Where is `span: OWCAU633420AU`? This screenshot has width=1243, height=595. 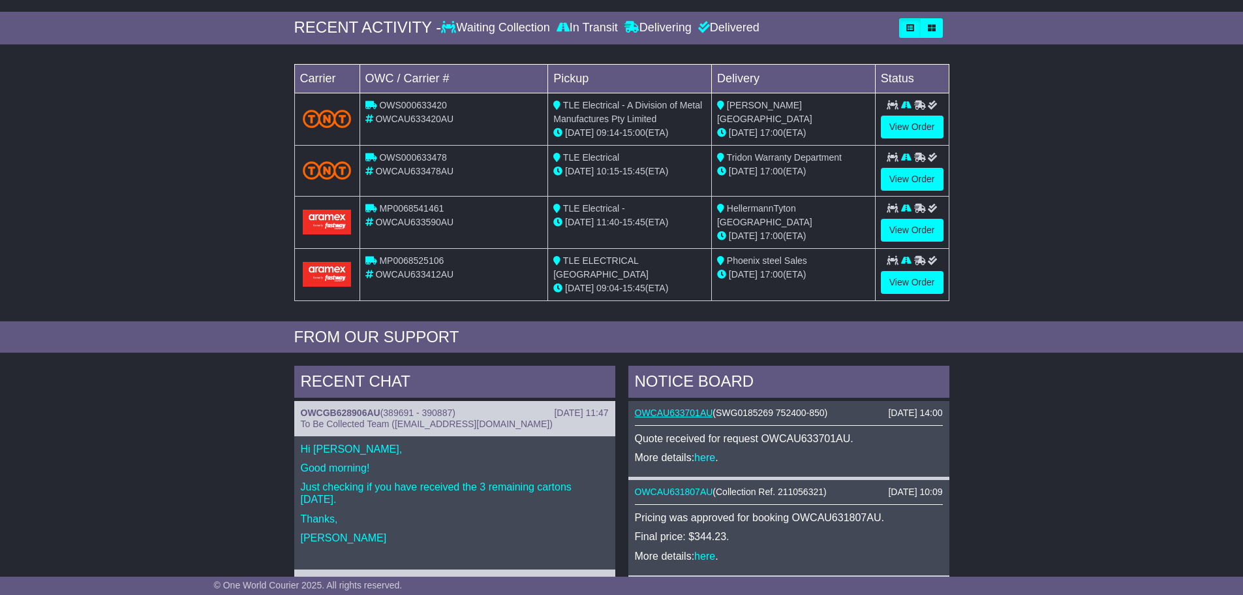 span: OWCAU633420AU is located at coordinates (414, 119).